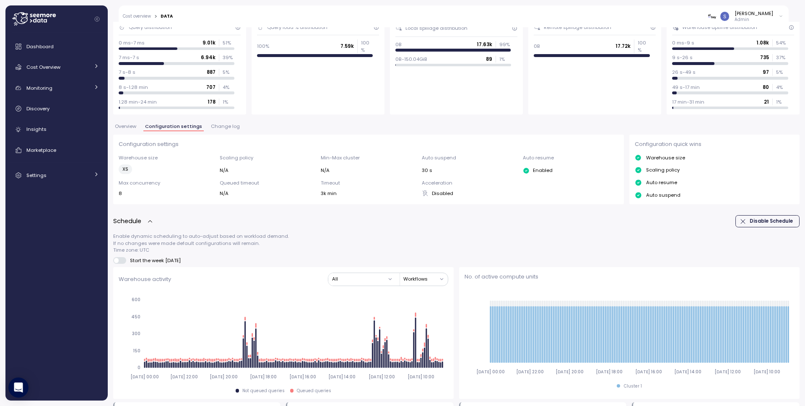 This screenshot has height=406, width=805. What do you see at coordinates (150, 27) in the screenshot?
I see `div: Query distribution` at bounding box center [150, 27].